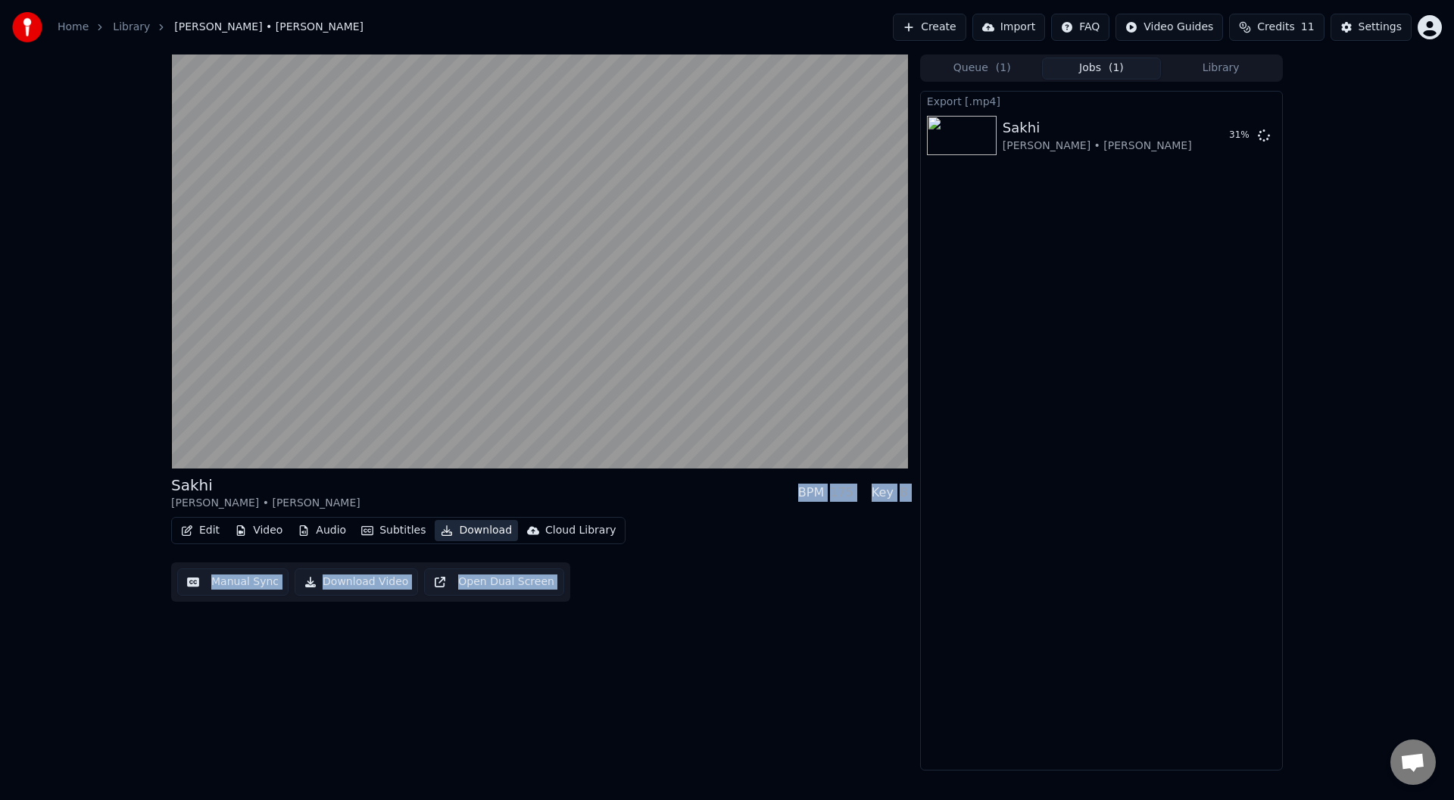 This screenshot has width=1454, height=800. What do you see at coordinates (841, 493) in the screenshot?
I see `div: 175` at bounding box center [841, 493].